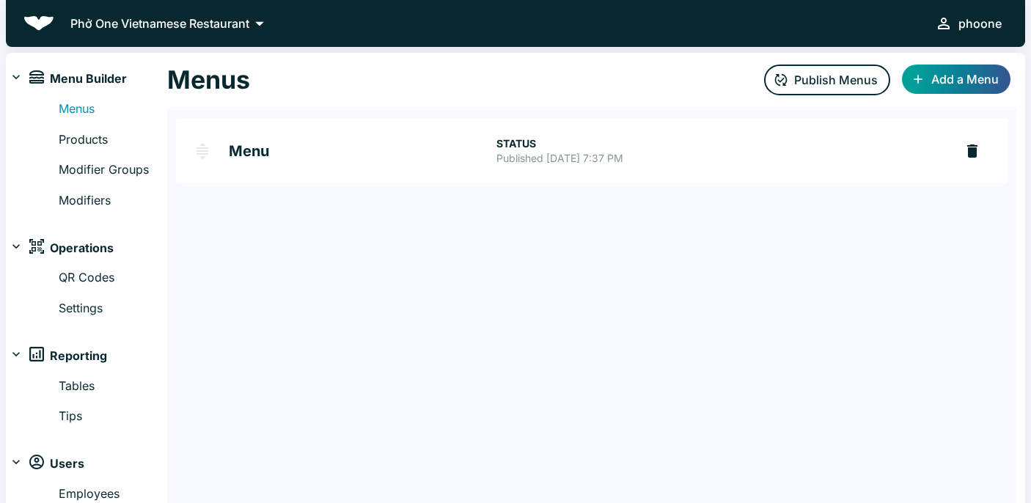  Describe the element at coordinates (113, 170) in the screenshot. I see `a: Modifier Groups` at that location.